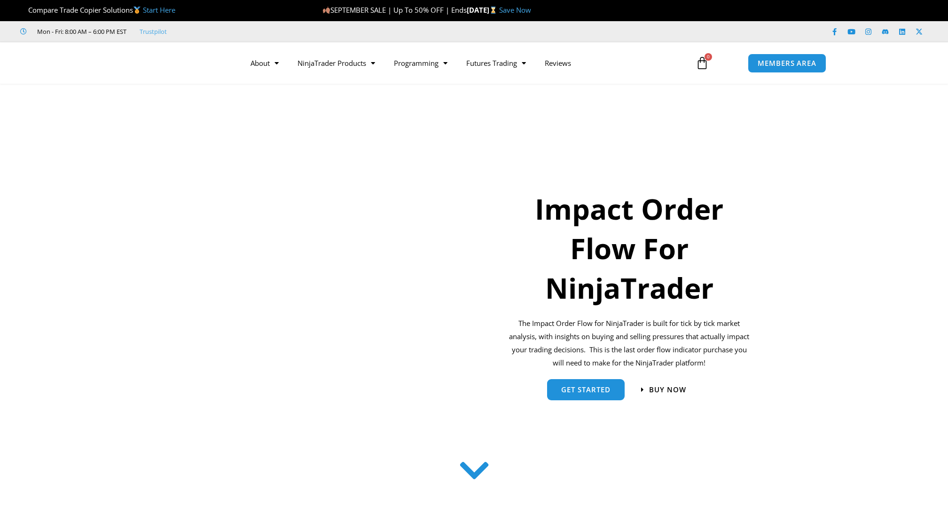 The width and height of the screenshot is (948, 524). What do you see at coordinates (496, 63) in the screenshot?
I see `a: Futures Trading` at bounding box center [496, 63].